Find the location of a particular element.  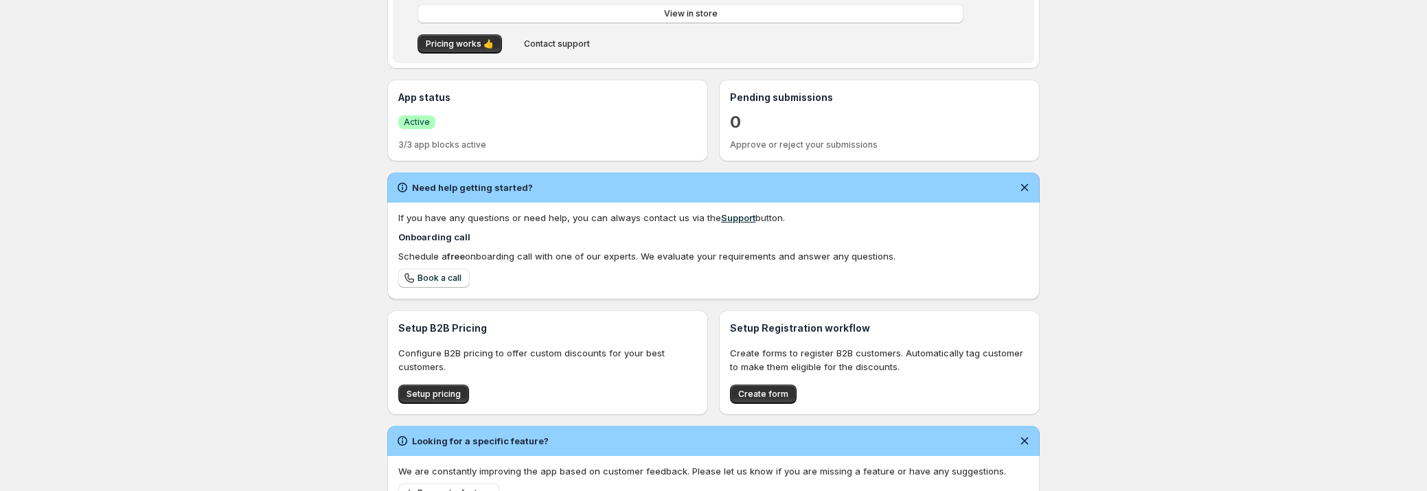

div: If you have any questions or need help, you can always contact us via the button. is located at coordinates (714, 218).